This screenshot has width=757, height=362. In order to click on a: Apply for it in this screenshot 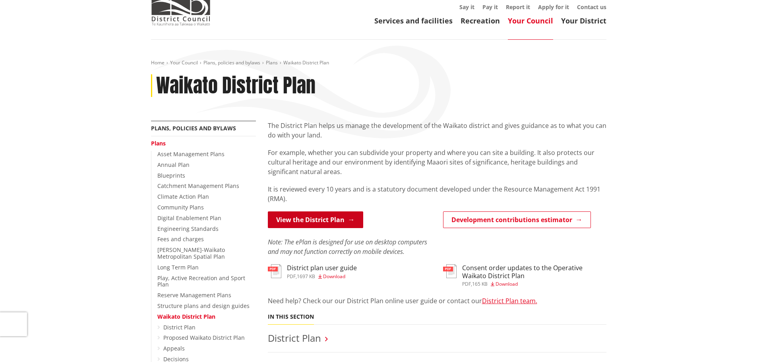, I will do `click(554, 7)`.